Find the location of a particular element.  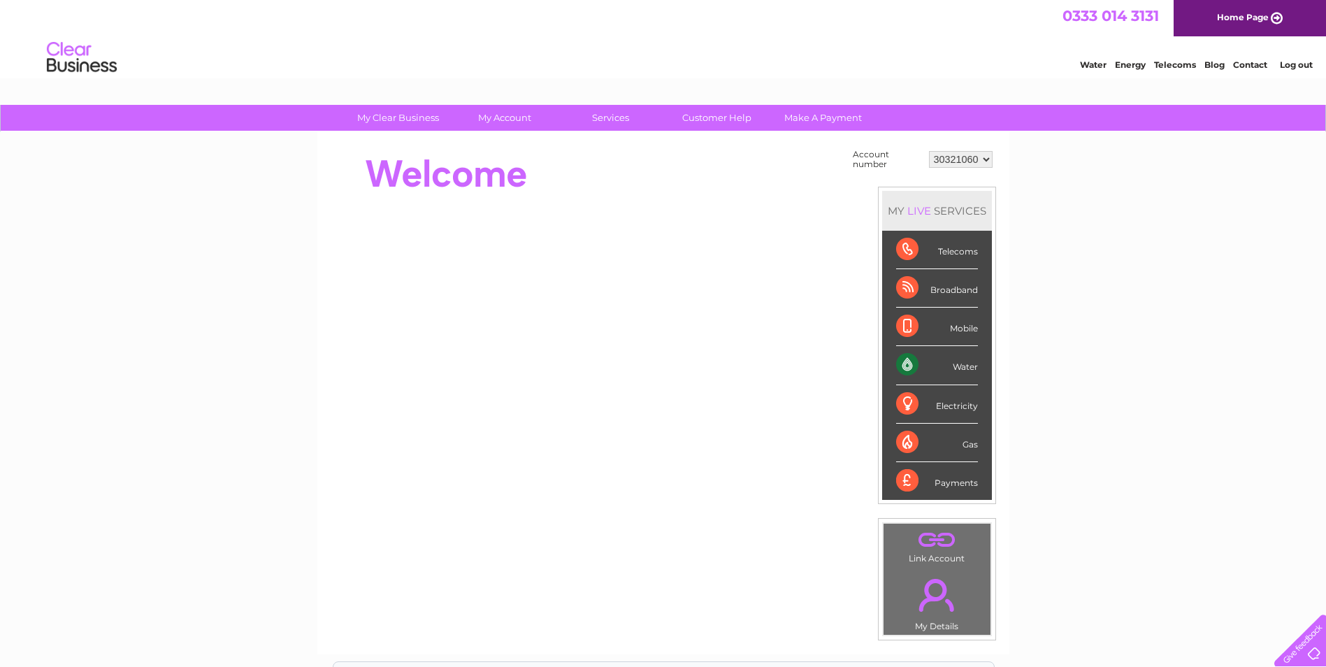

a: Contact is located at coordinates (1249, 64).